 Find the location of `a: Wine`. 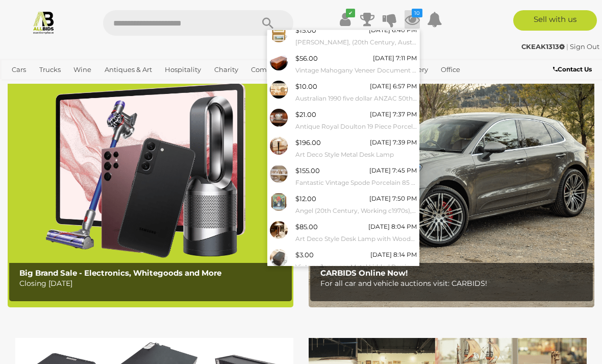

a: Wine is located at coordinates (82, 69).